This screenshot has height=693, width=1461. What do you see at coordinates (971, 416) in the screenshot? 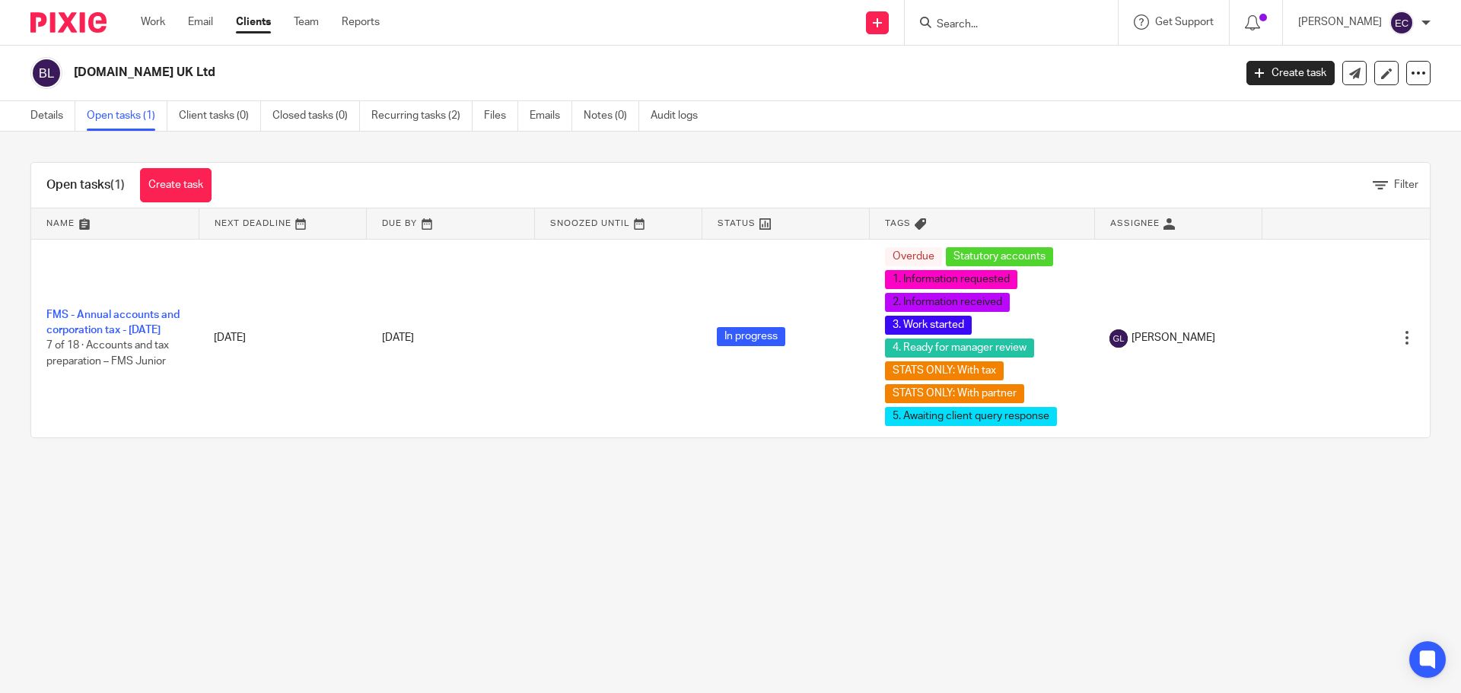
I see `span: 5. Awaiting client query response` at bounding box center [971, 416].